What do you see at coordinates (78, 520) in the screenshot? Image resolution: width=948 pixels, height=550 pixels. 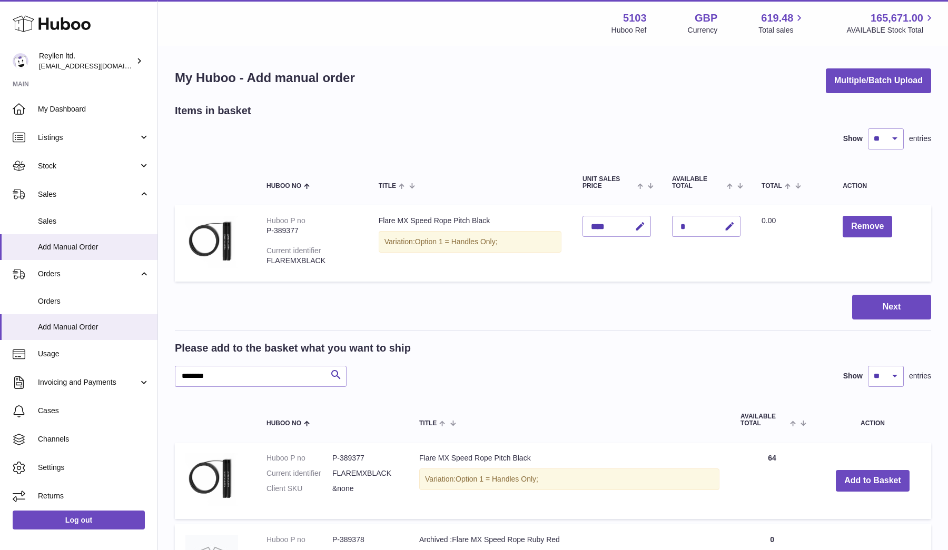 I see `a: Log out` at bounding box center [78, 520].